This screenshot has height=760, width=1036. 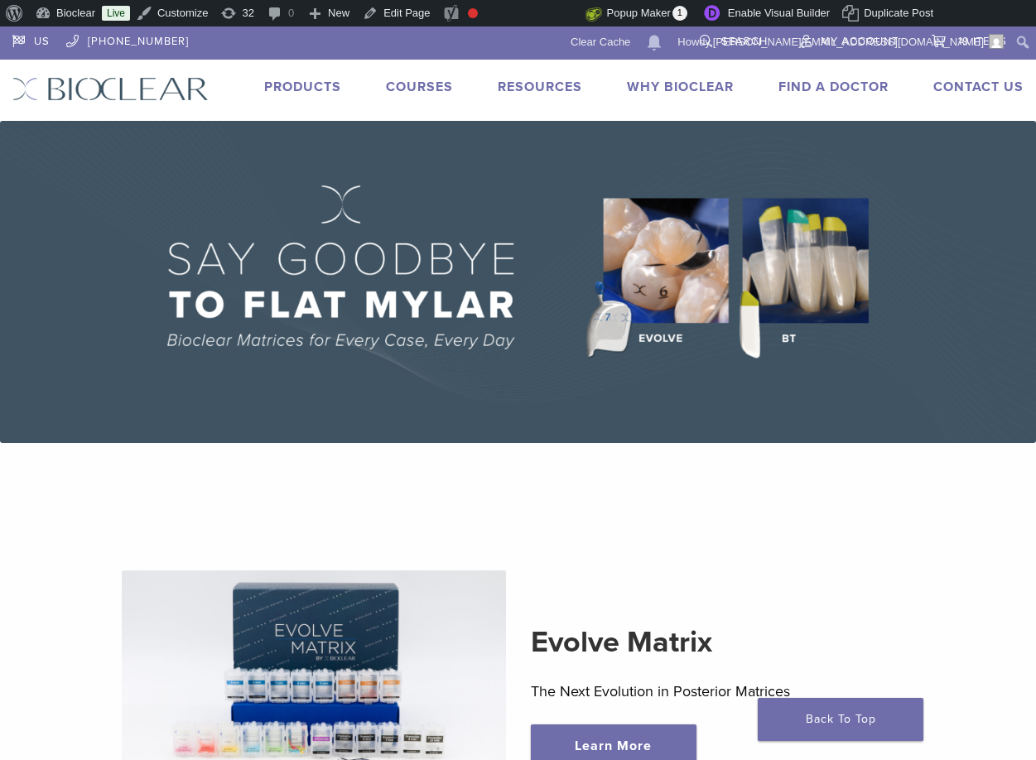 I want to click on a: Products, so click(x=302, y=87).